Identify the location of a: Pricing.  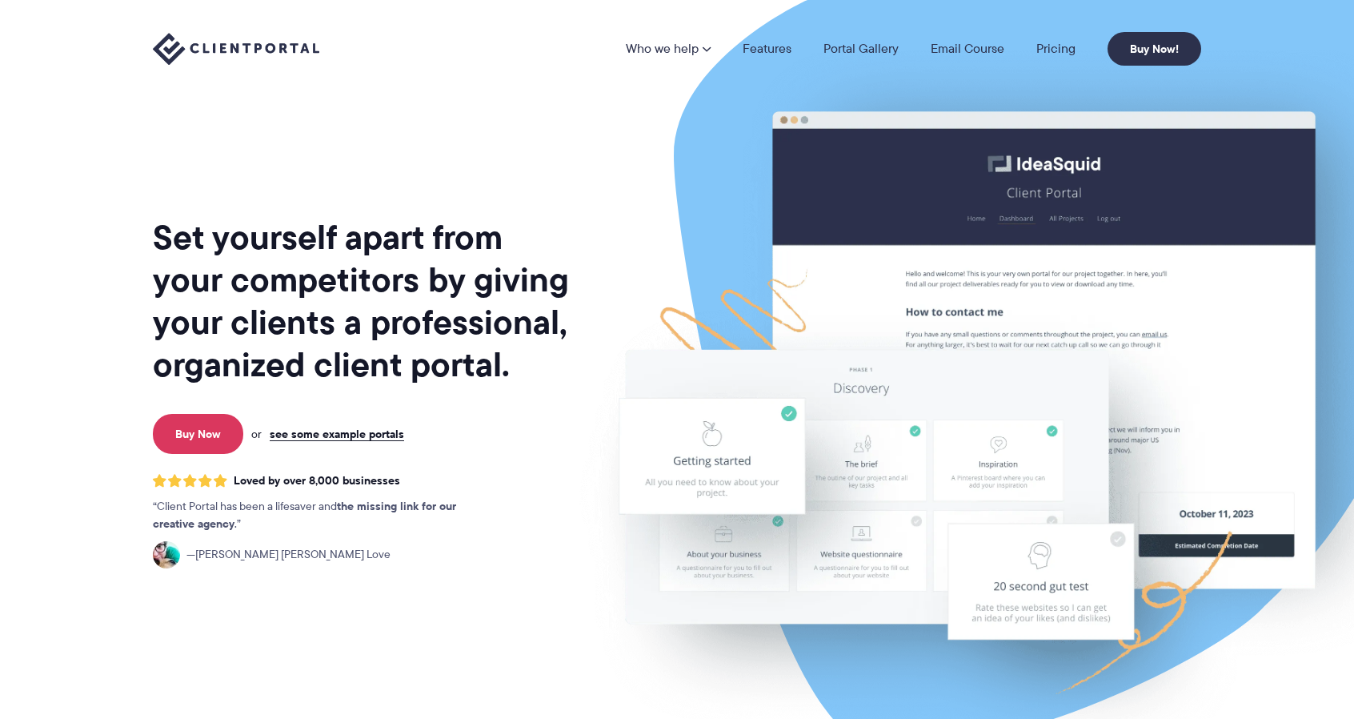
(1056, 49).